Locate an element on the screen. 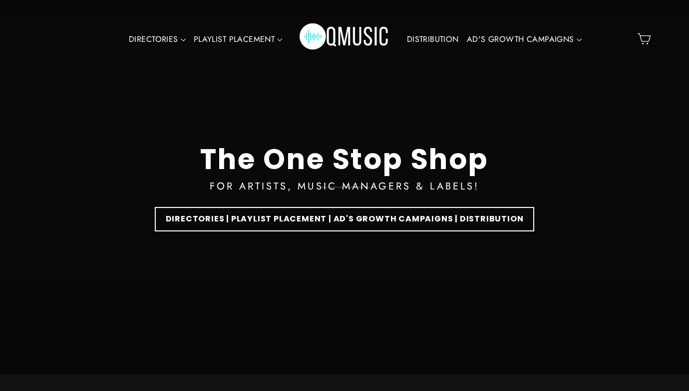 Image resolution: width=689 pixels, height=391 pixels. div: The One Stop Shop is located at coordinates (345, 159).